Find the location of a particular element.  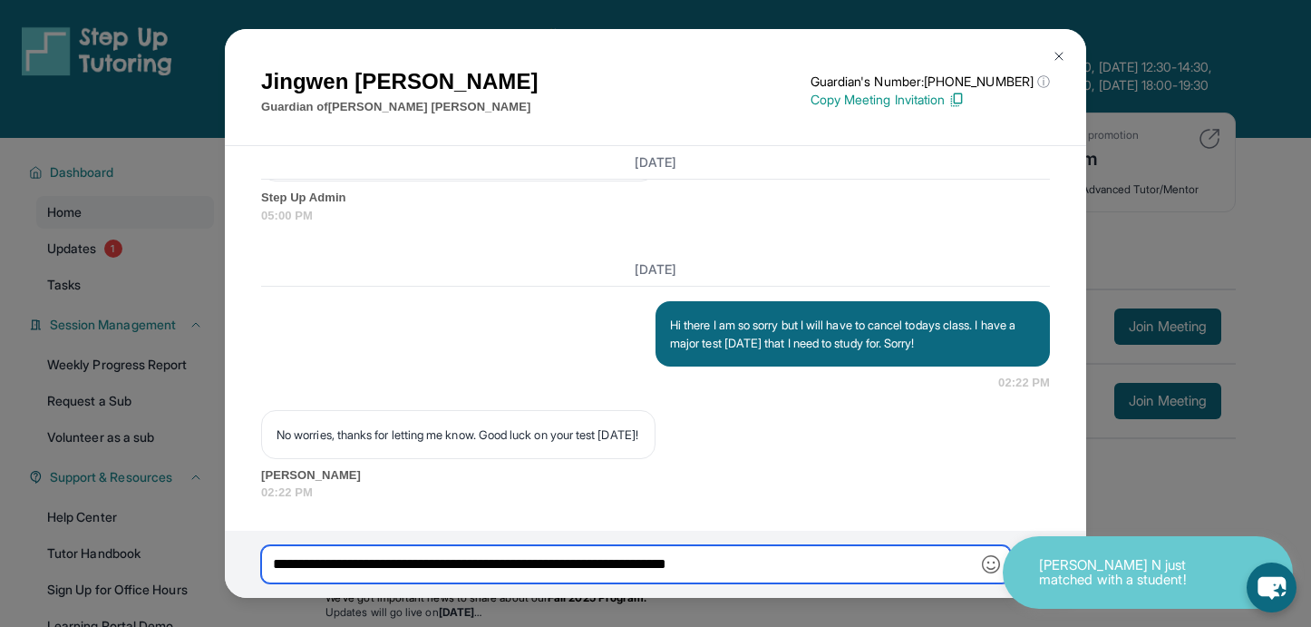

img: Emoji is located at coordinates (991, 564).